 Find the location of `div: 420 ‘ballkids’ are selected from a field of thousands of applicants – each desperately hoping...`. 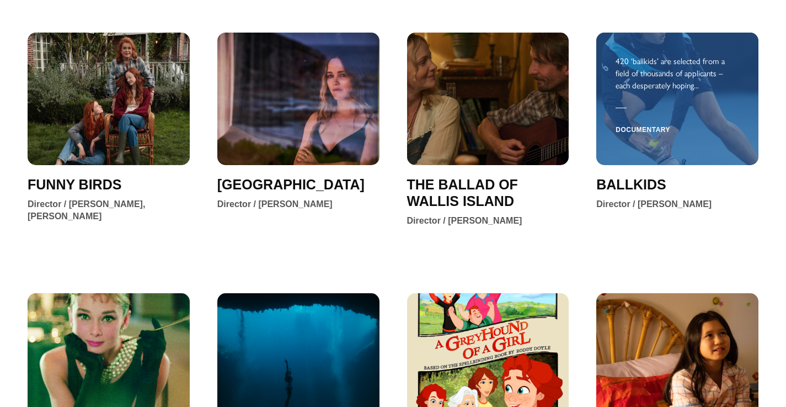

div: 420 ‘ballkids’ are selected from a field of thousands of applicants – each desperately hoping... is located at coordinates (677, 73).